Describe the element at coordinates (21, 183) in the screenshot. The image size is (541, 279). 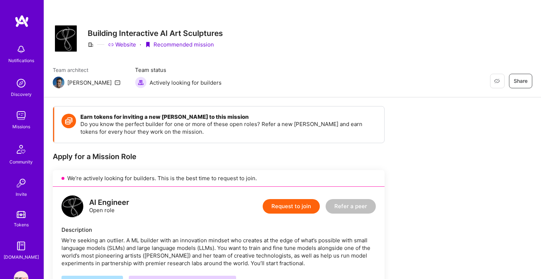
I see `img: Invite` at that location.